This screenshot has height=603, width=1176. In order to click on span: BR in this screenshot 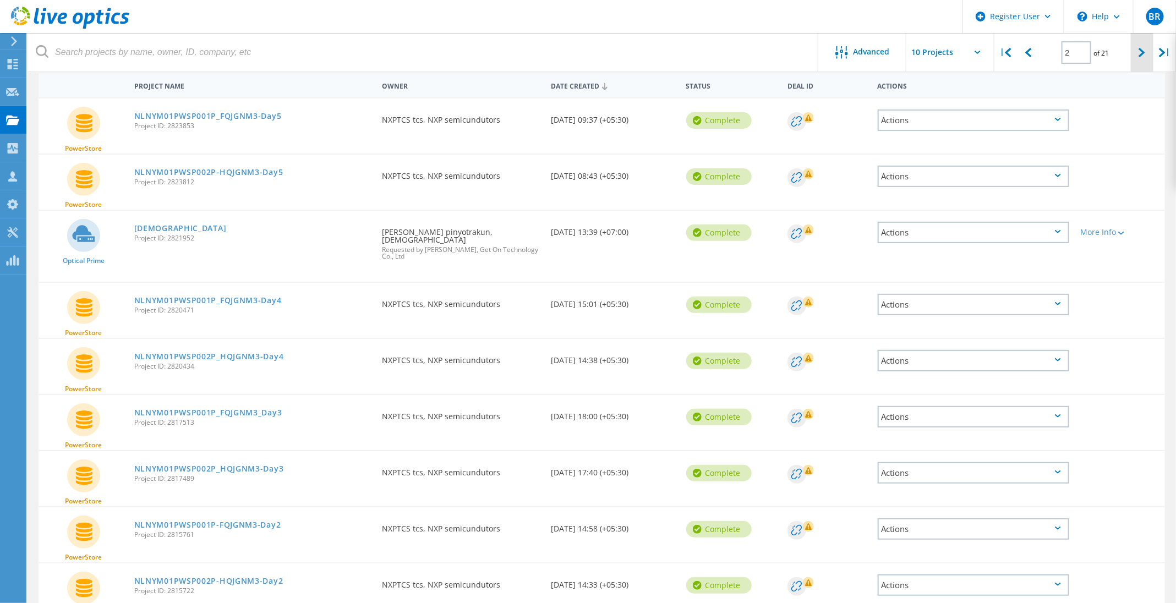, I will do `click(1155, 17)`.